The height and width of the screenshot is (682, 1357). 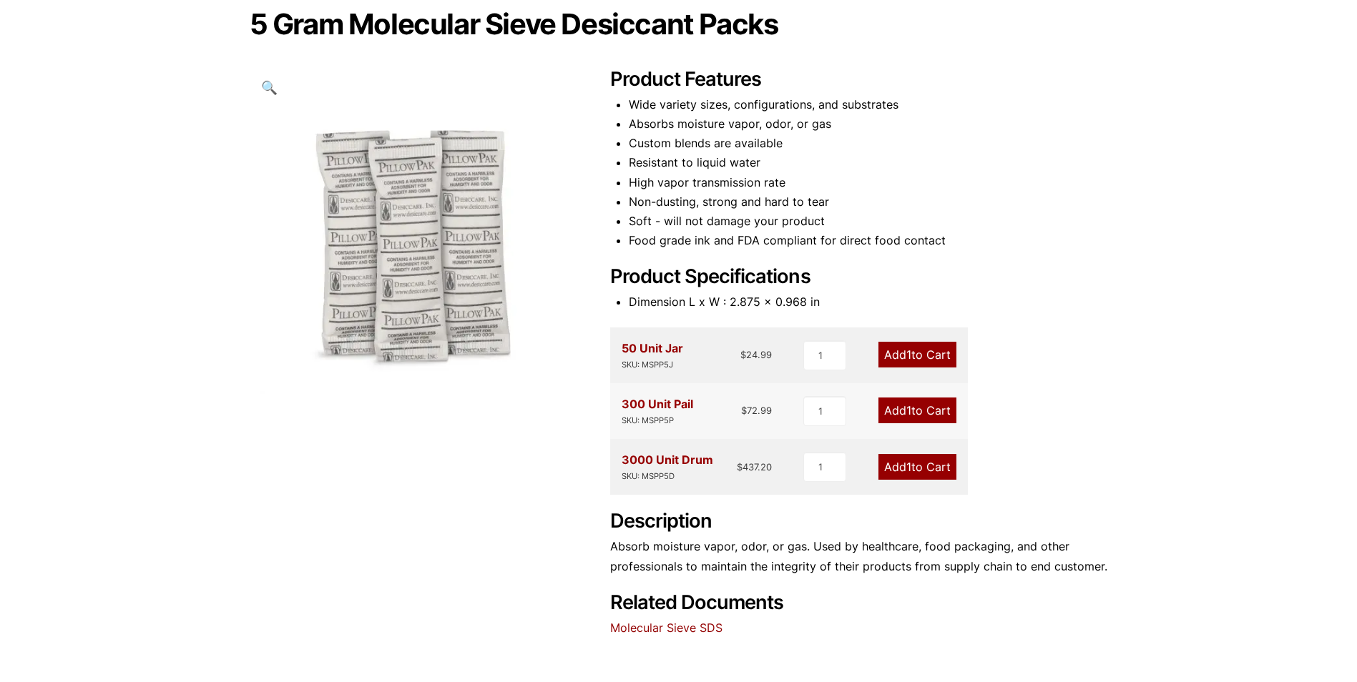 I want to click on li: Custom blends are available, so click(x=868, y=143).